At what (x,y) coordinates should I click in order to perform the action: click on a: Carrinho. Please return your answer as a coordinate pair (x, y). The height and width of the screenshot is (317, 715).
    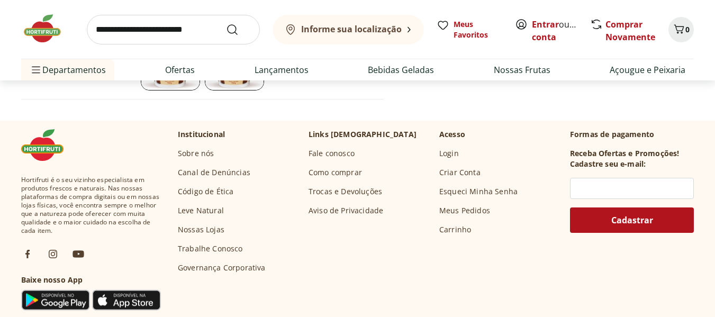
    Looking at the image, I should click on (455, 230).